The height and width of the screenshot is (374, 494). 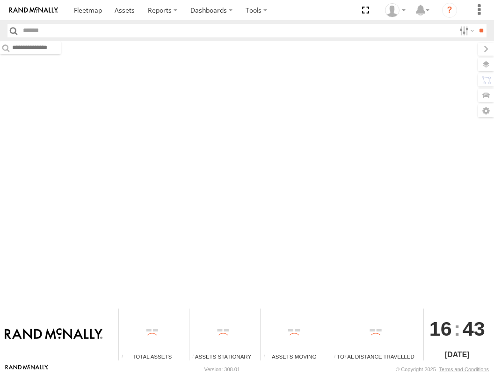 What do you see at coordinates (465, 30) in the screenshot?
I see `label: Search Filter Options` at bounding box center [465, 30].